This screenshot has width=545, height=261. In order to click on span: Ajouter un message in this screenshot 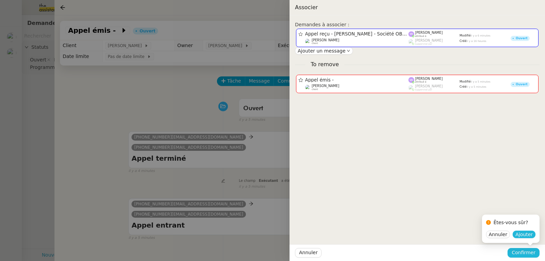, I will do `click(322, 51)`.